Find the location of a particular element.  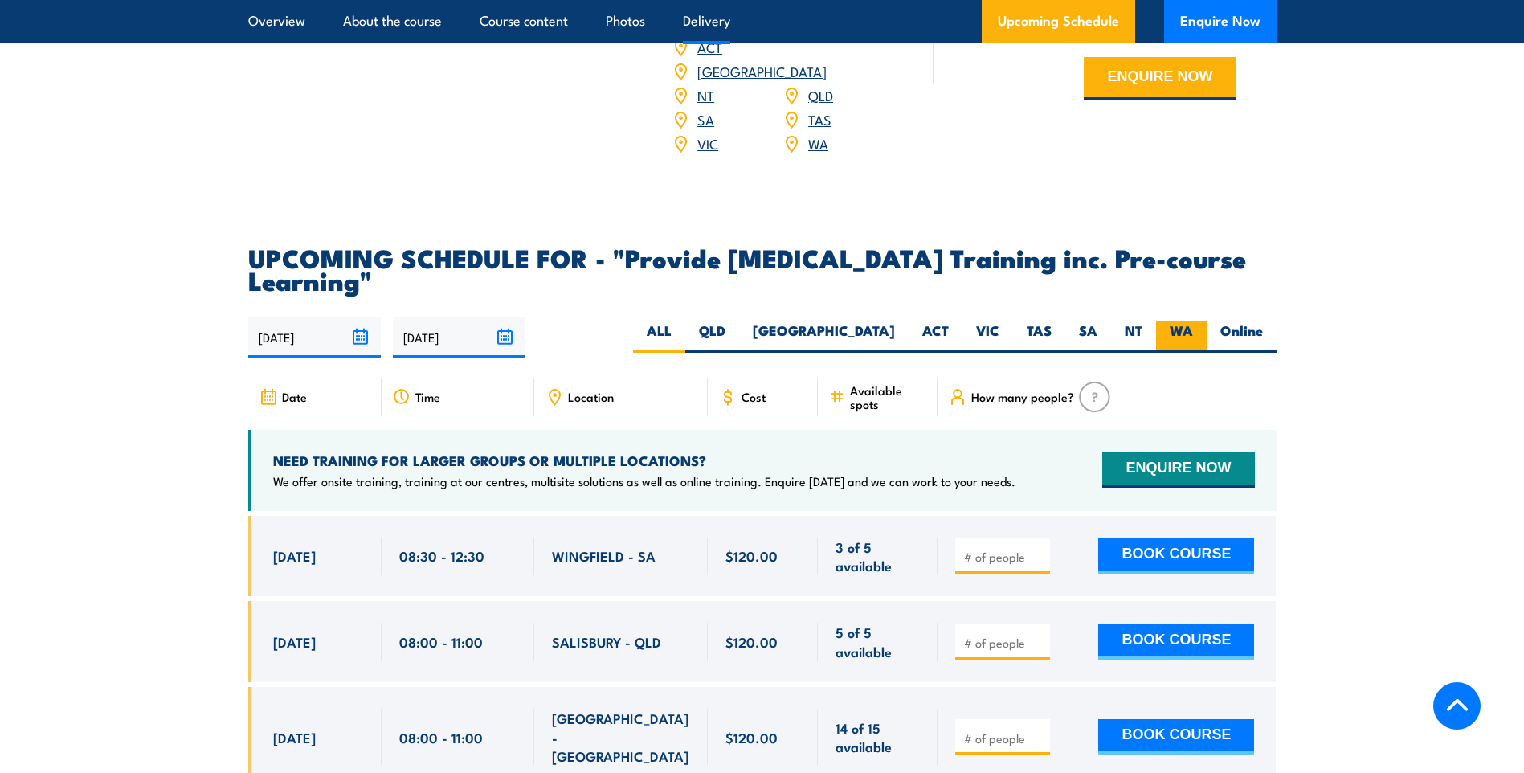

p: We offer onsite training, training at our centres, multisite solutions as well as online training... is located at coordinates (644, 481).